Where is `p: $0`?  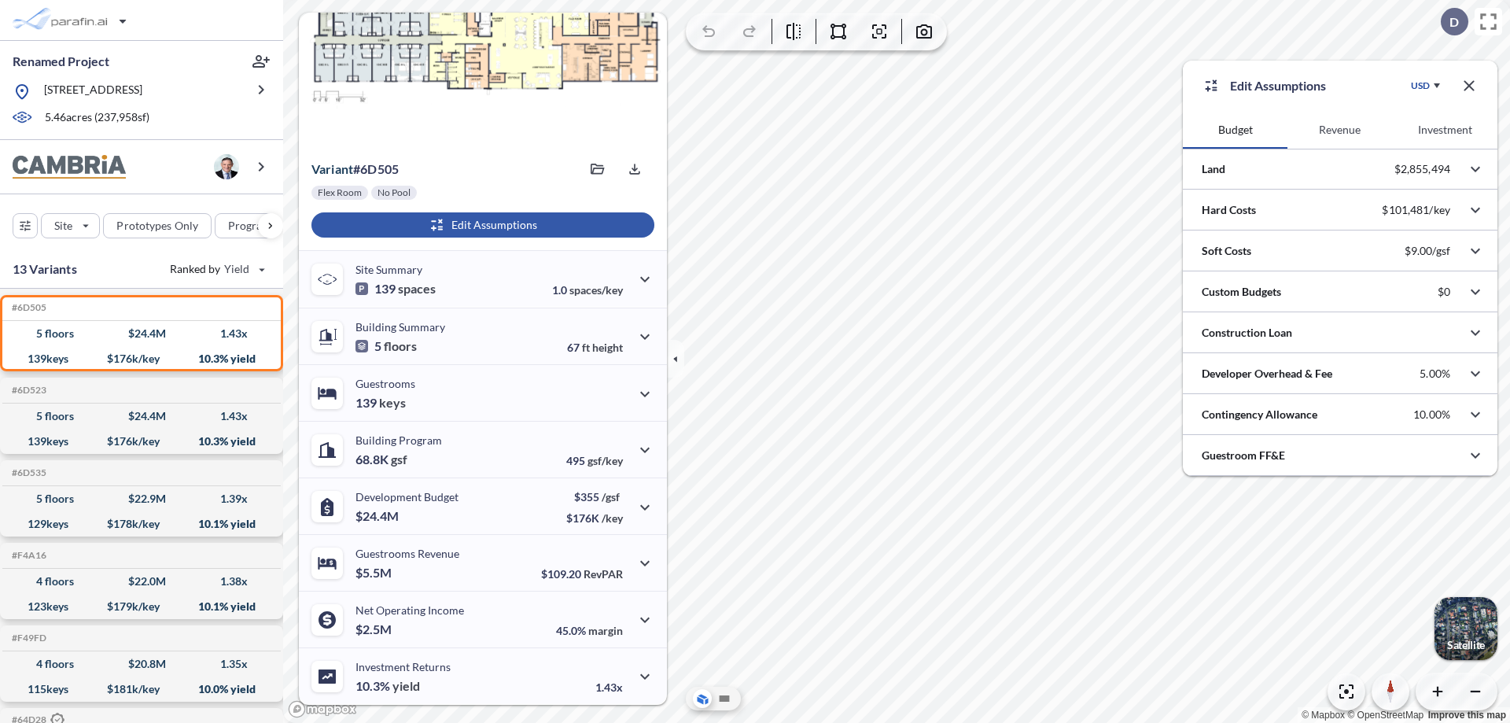 p: $0 is located at coordinates (1444, 292).